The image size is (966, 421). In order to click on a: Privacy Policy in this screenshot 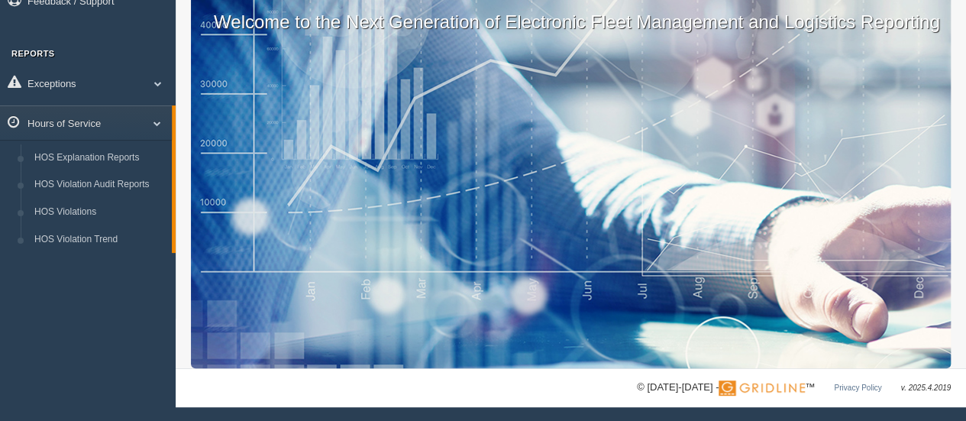, I will do `click(857, 387)`.